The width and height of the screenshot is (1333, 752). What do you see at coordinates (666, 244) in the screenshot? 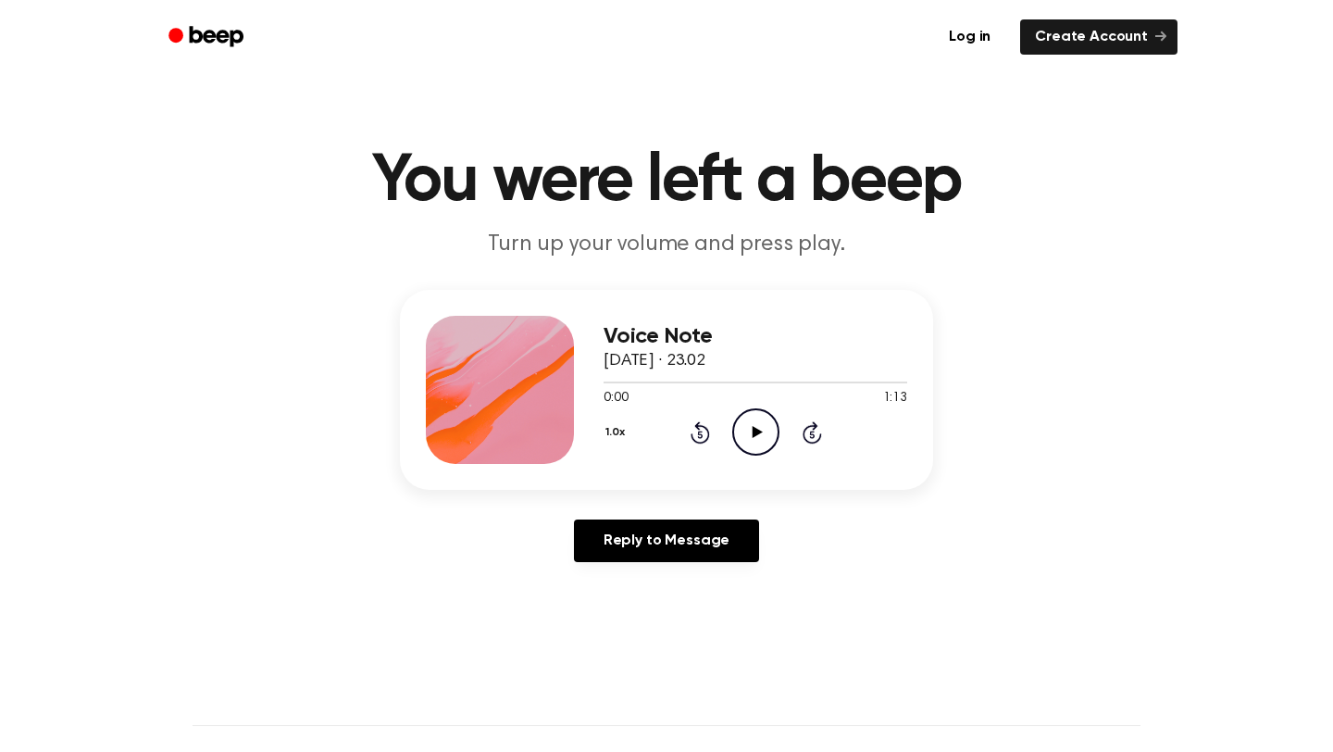
I see `p: Turn up your volume and press play.` at bounding box center [666, 244].